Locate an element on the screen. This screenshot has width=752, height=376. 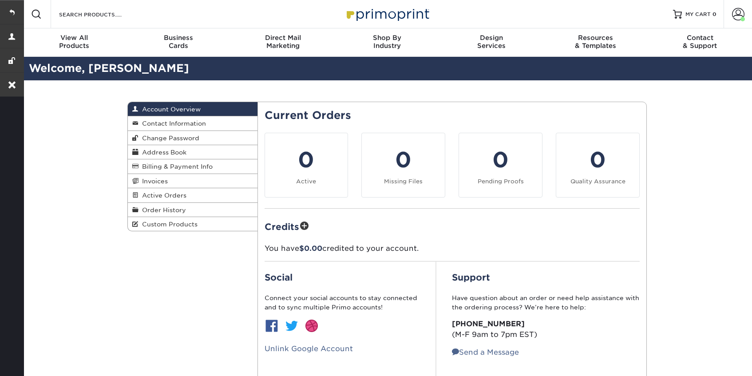
span: View All is located at coordinates (74, 38).